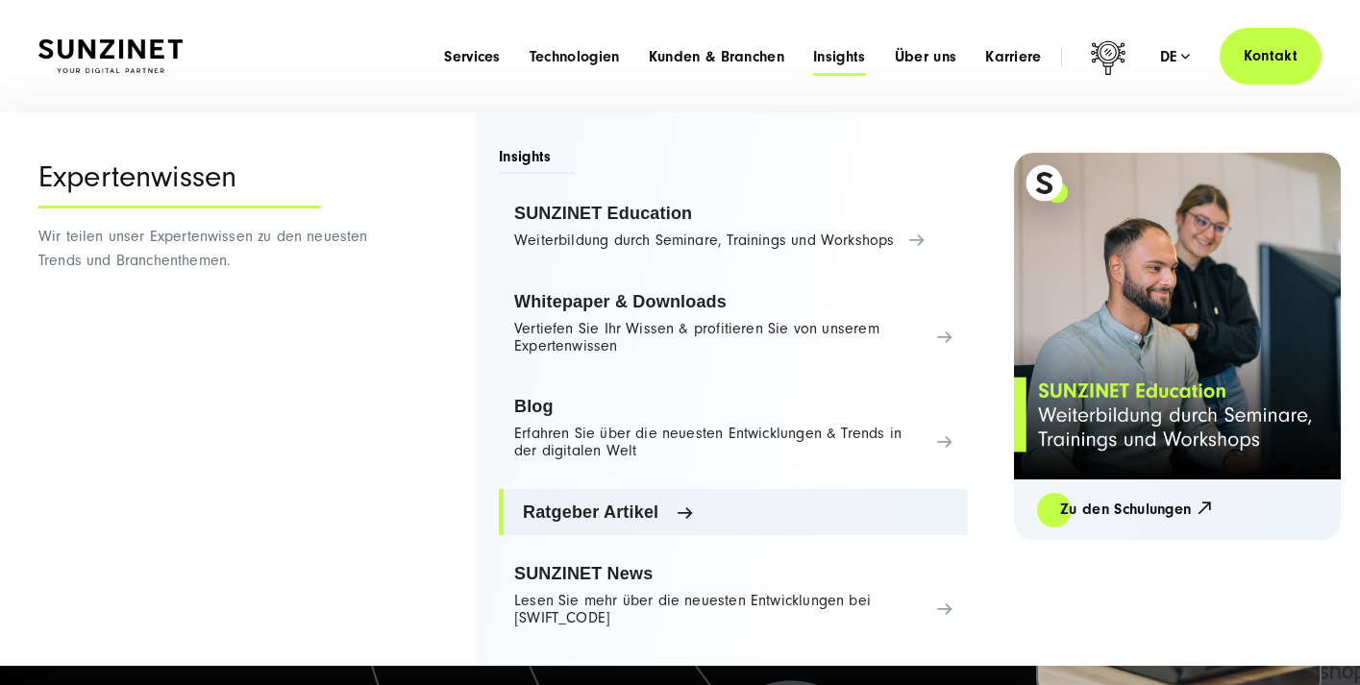 Image resolution: width=1360 pixels, height=685 pixels. Describe the element at coordinates (472, 57) in the screenshot. I see `span: Services` at that location.